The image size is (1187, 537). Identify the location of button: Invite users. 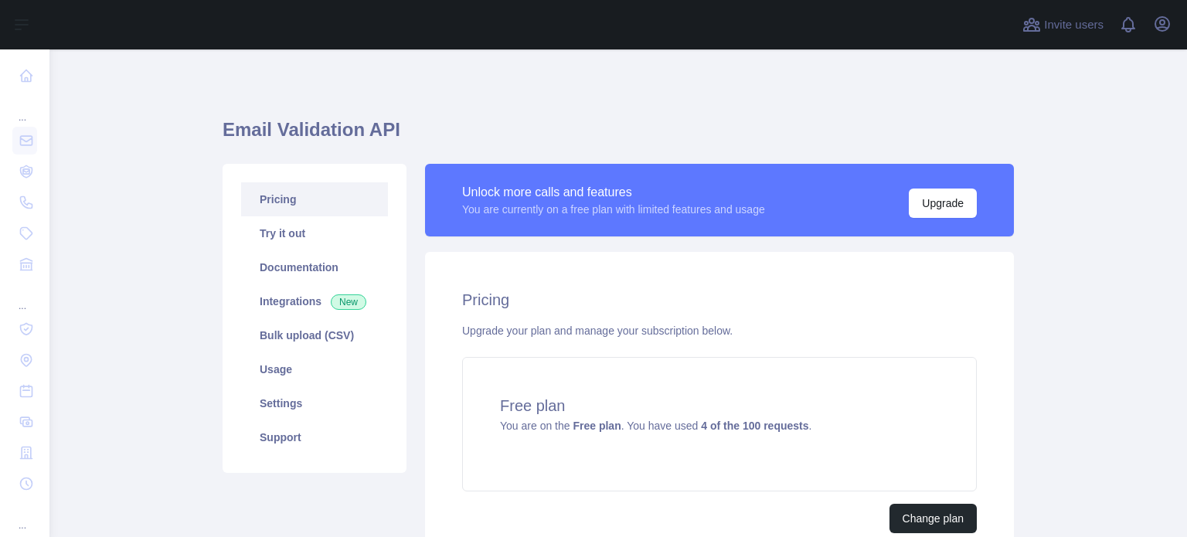
(1063, 25).